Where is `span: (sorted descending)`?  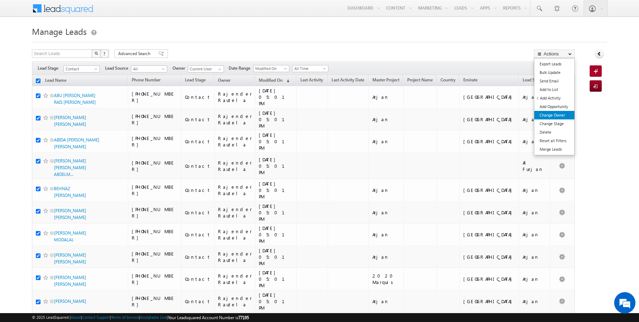
span: (sorted descending) is located at coordinates (286, 81).